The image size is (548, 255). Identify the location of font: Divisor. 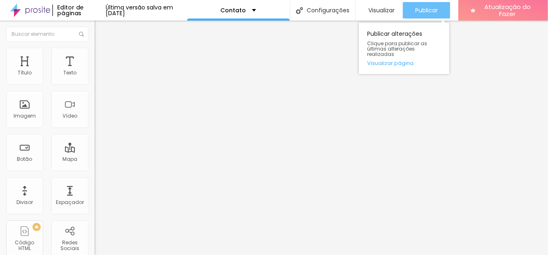
(25, 202).